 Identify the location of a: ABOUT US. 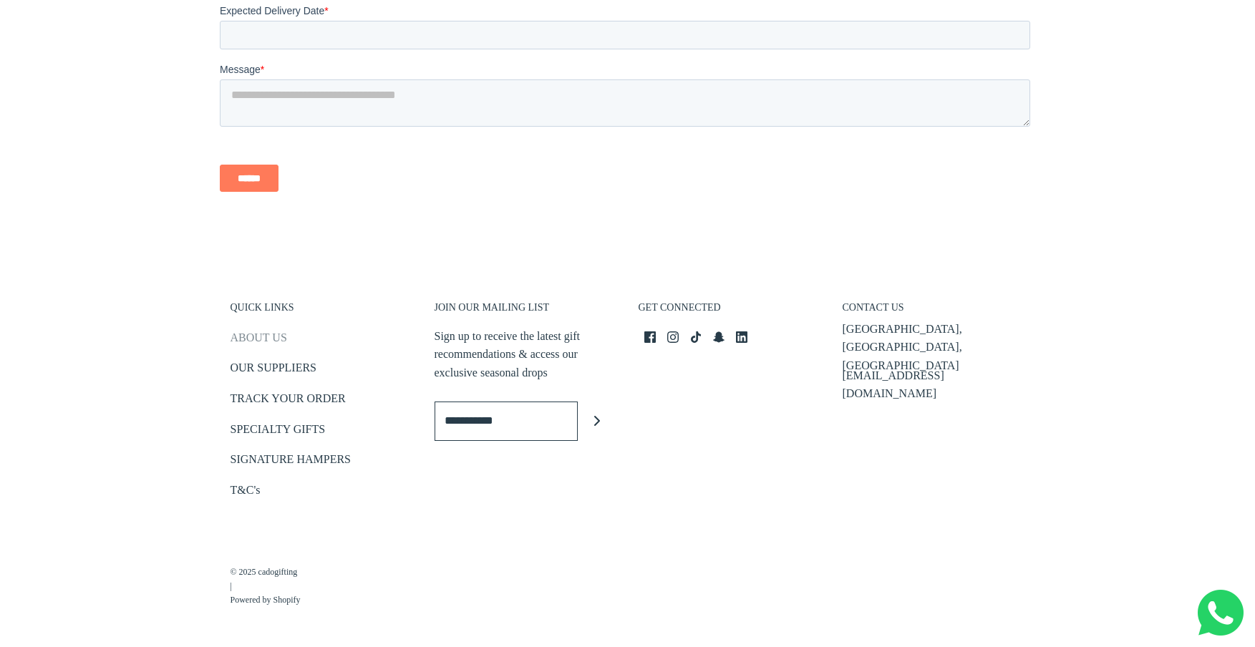
(258, 340).